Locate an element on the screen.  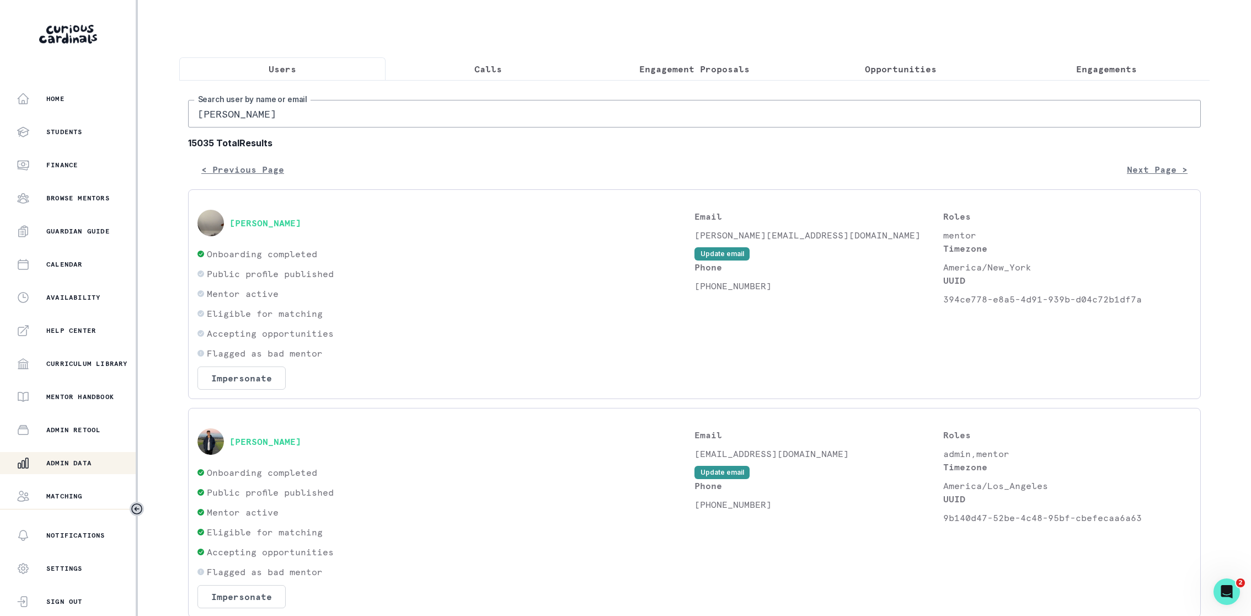
p: Matching is located at coordinates (65, 496).